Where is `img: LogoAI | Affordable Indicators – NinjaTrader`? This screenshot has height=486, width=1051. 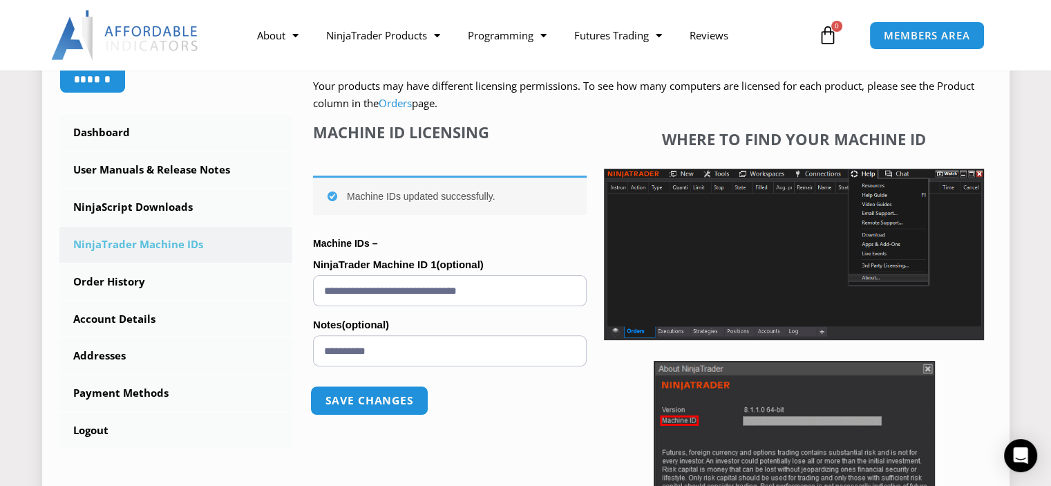
img: LogoAI | Affordable Indicators – NinjaTrader is located at coordinates (125, 35).